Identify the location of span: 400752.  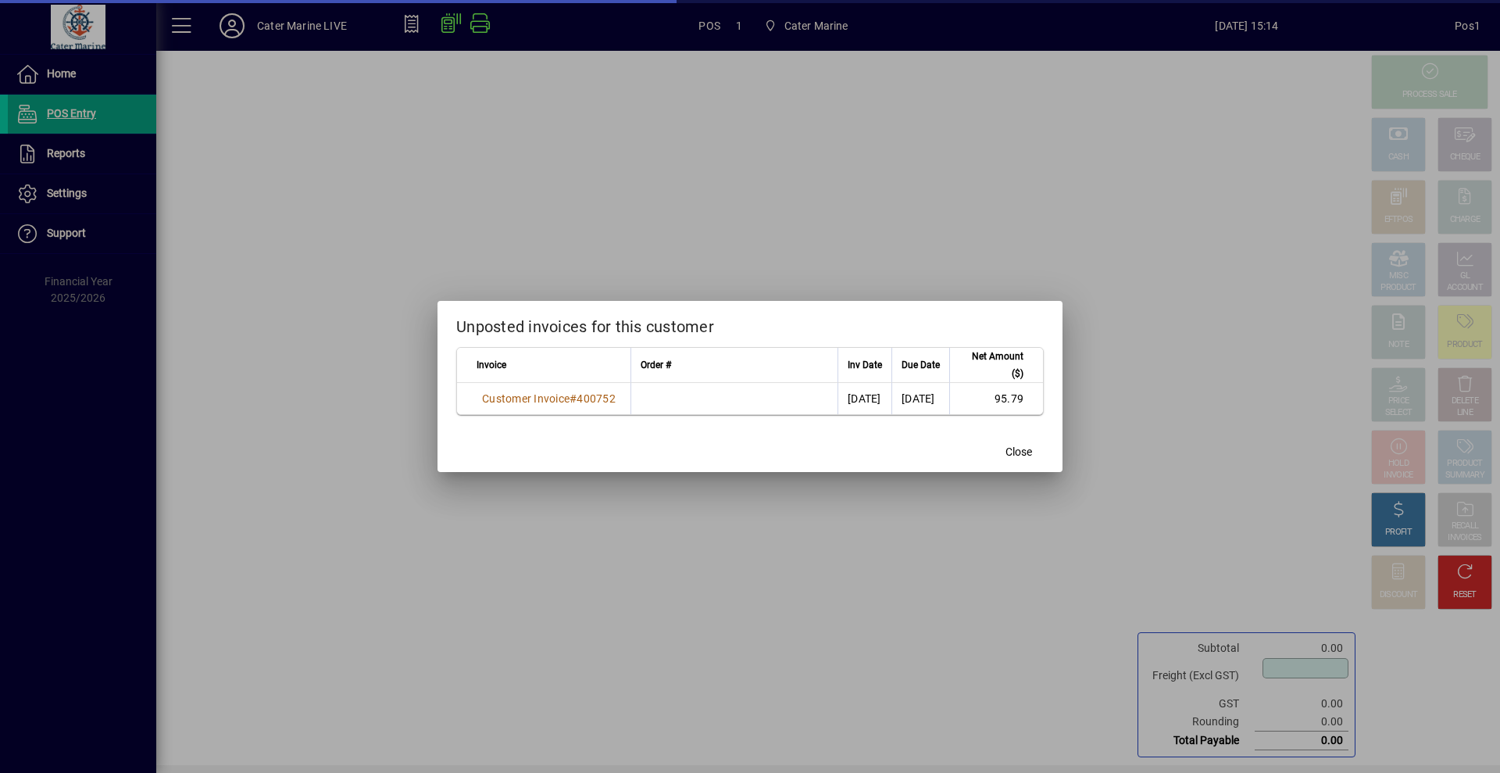
(596, 399).